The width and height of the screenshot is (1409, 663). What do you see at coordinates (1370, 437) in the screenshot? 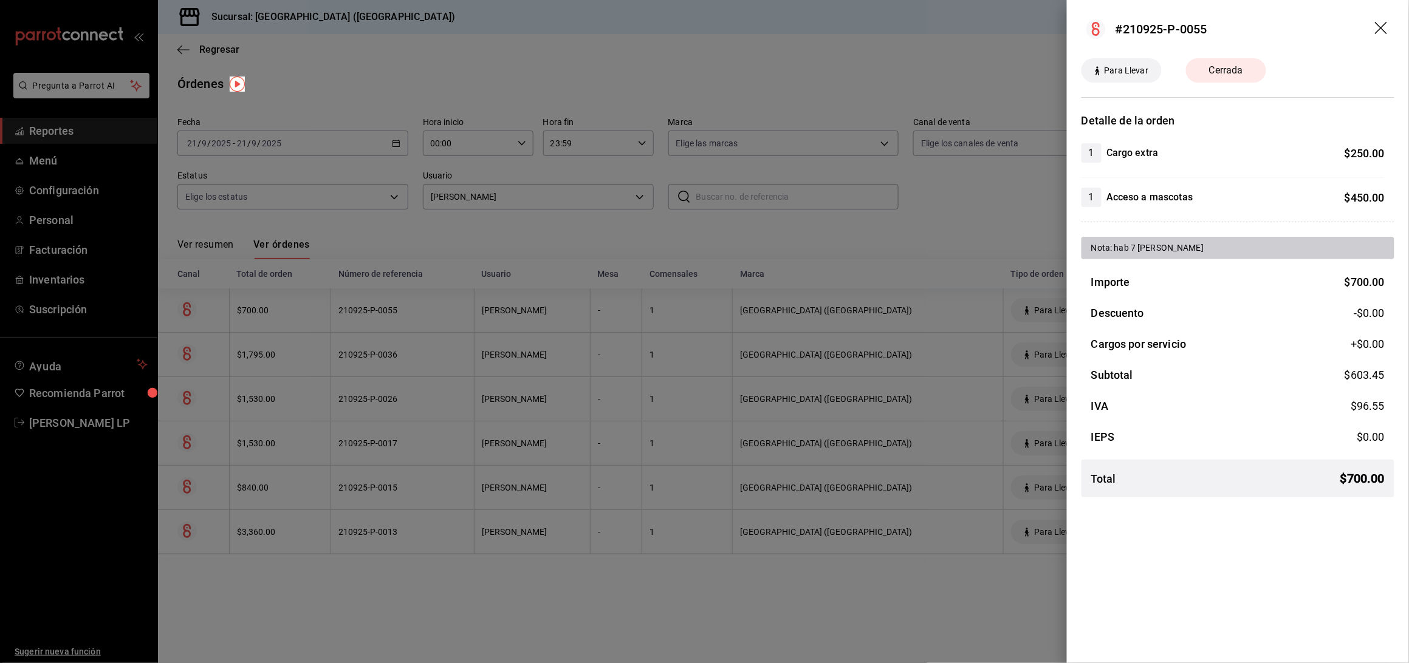
I see `span: $ 0.00` at bounding box center [1370, 437].